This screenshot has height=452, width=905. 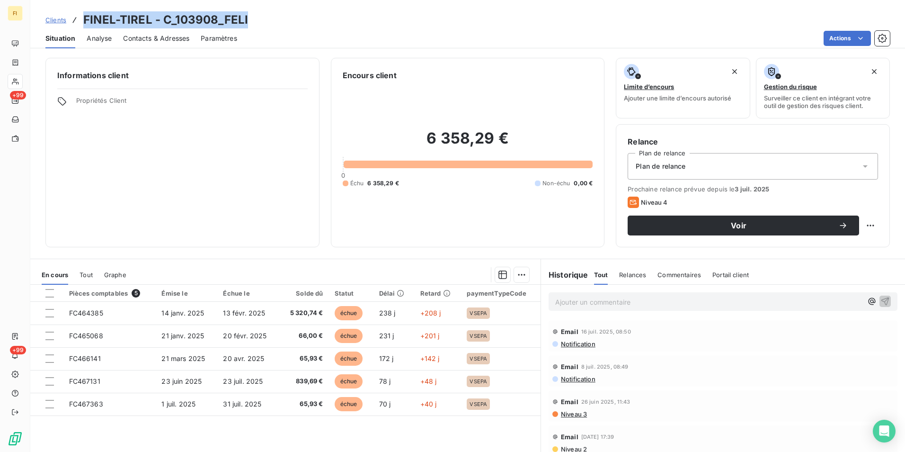 I want to click on span: 66,00 €, so click(x=304, y=336).